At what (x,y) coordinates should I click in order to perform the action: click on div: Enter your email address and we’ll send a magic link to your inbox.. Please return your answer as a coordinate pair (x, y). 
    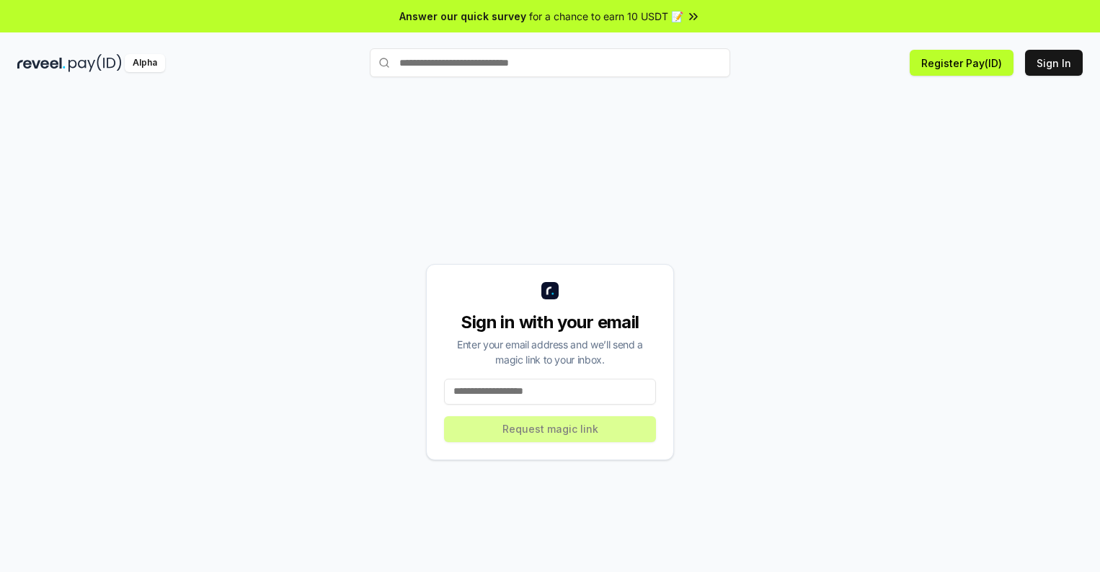
    Looking at the image, I should click on (550, 352).